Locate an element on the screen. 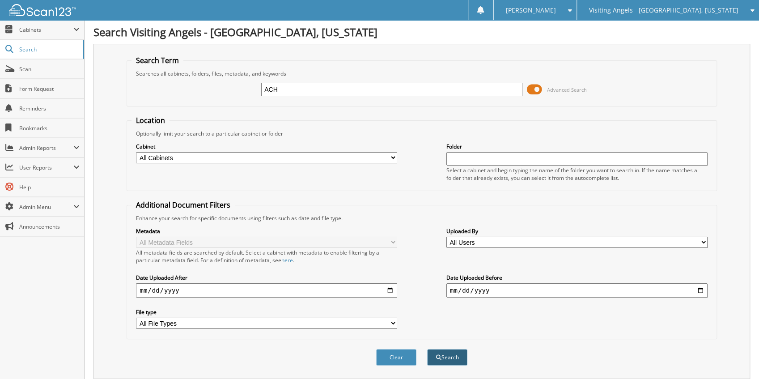  span: Search is located at coordinates (49, 49).